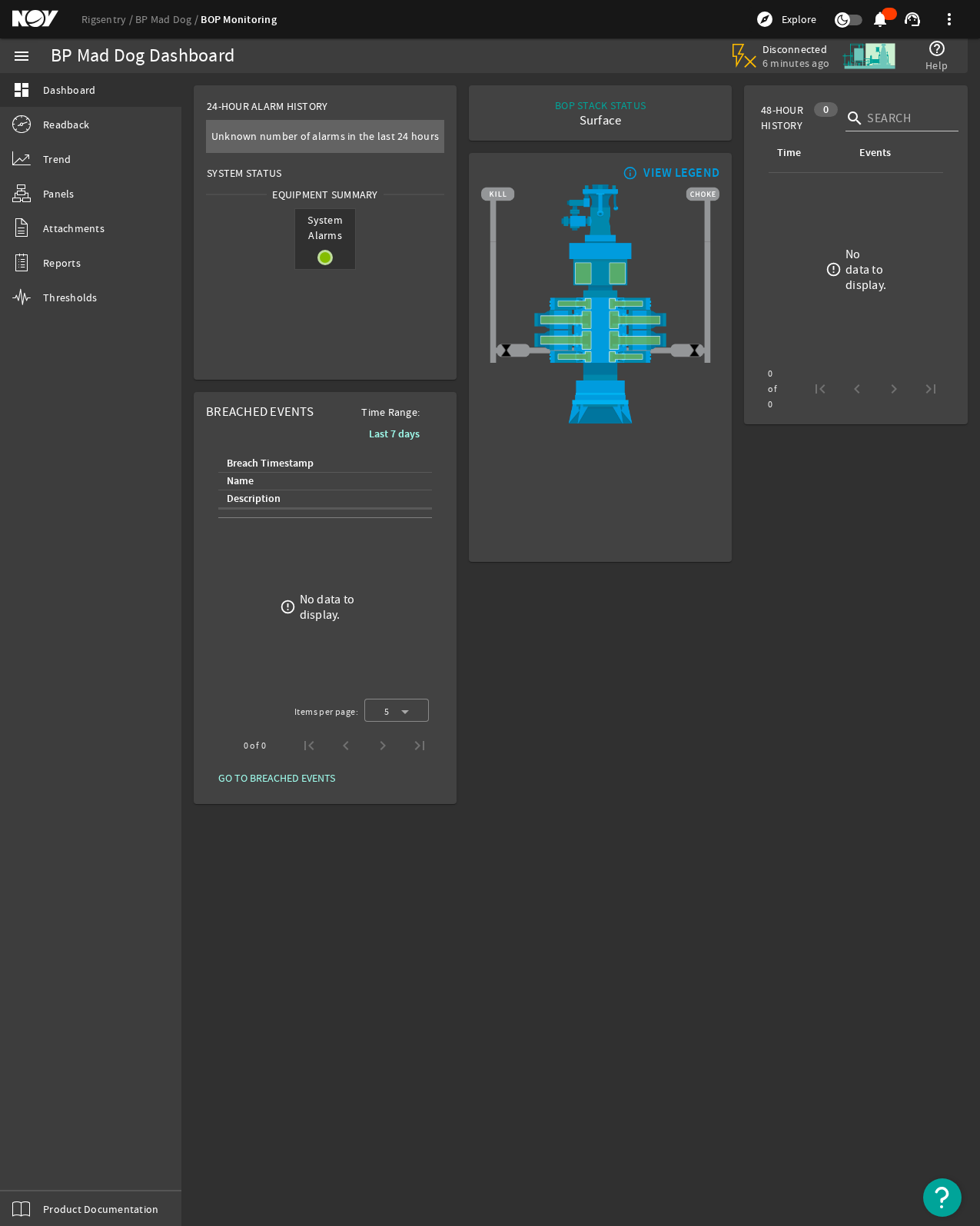 This screenshot has width=980, height=1226. What do you see at coordinates (600, 269) in the screenshot?
I see `img: UpperAnnularOpen.png` at bounding box center [600, 269].